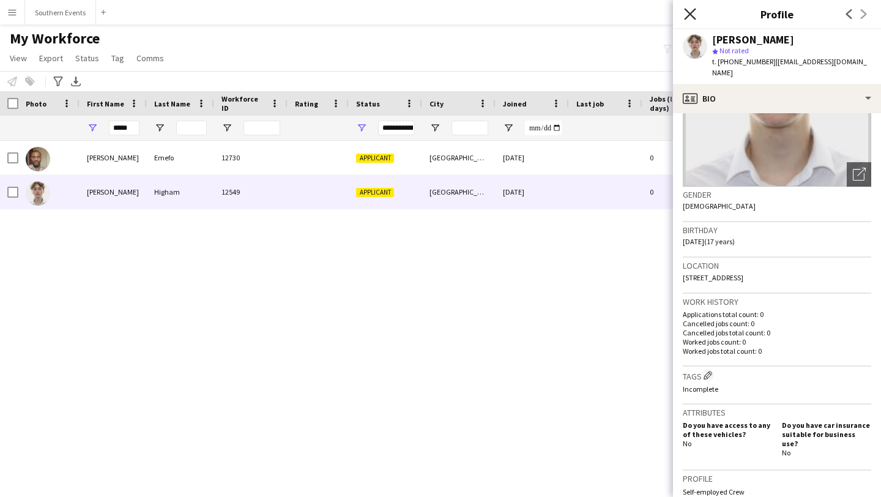 Image resolution: width=881 pixels, height=497 pixels. What do you see at coordinates (515, 103) in the screenshot?
I see `span: Joined` at bounding box center [515, 103].